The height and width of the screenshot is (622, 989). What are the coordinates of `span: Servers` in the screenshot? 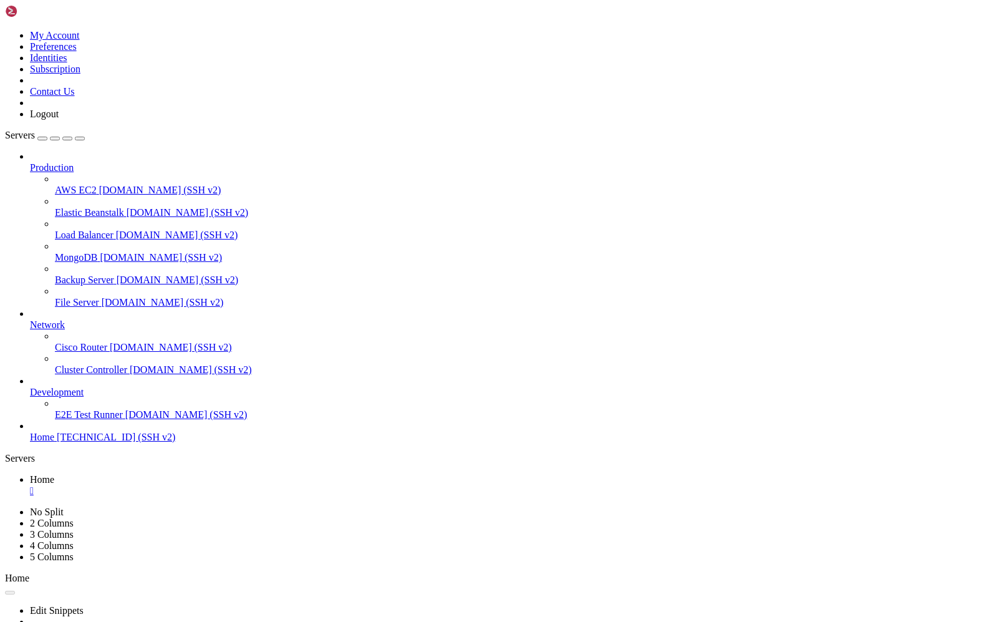 It's located at (20, 135).